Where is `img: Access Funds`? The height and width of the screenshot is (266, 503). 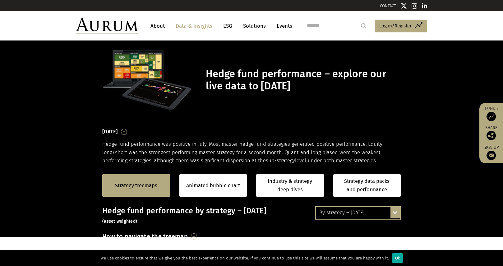
img: Access Funds is located at coordinates (492, 116).